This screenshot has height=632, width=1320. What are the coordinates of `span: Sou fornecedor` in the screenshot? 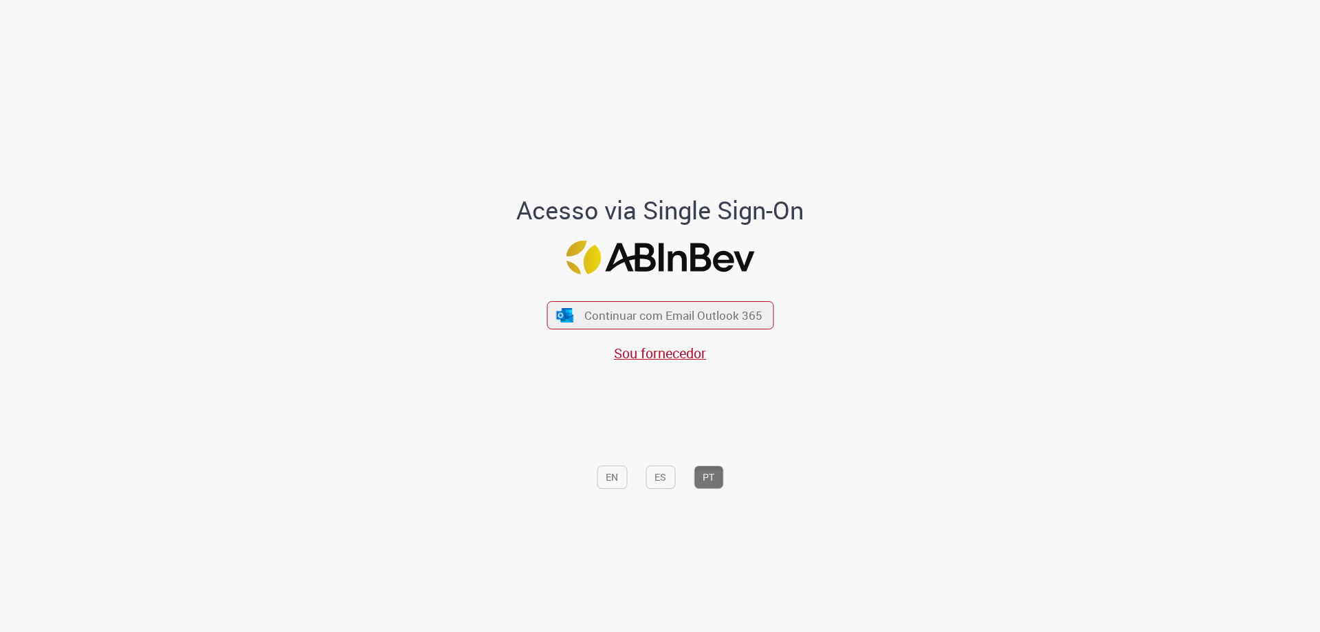 It's located at (660, 353).